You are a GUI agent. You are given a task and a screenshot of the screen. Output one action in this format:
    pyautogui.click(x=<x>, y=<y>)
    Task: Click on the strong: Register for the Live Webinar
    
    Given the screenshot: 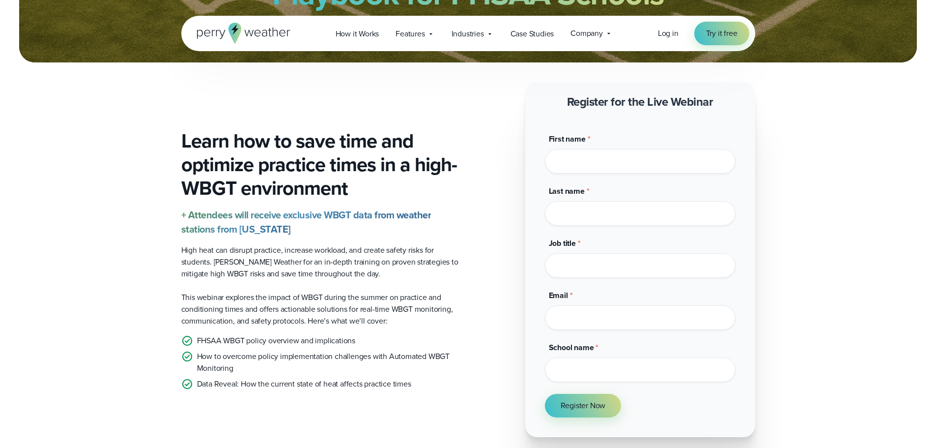 What is the action you would take?
    pyautogui.click(x=640, y=102)
    